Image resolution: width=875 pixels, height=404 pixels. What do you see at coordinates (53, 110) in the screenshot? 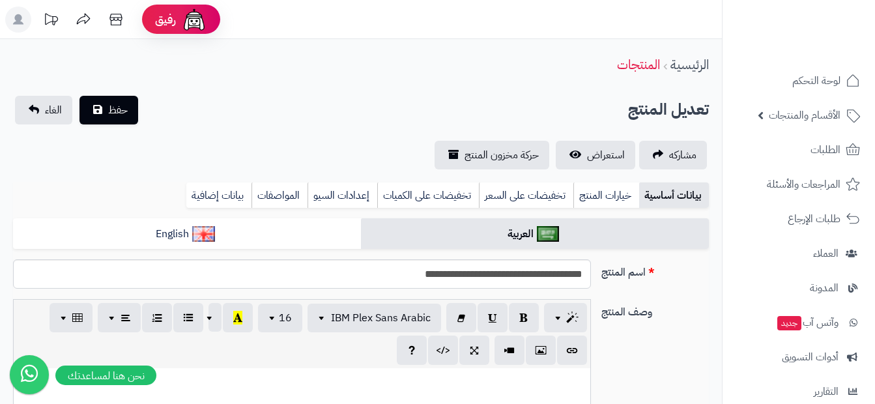
I see `span: الغاء` at bounding box center [53, 110].